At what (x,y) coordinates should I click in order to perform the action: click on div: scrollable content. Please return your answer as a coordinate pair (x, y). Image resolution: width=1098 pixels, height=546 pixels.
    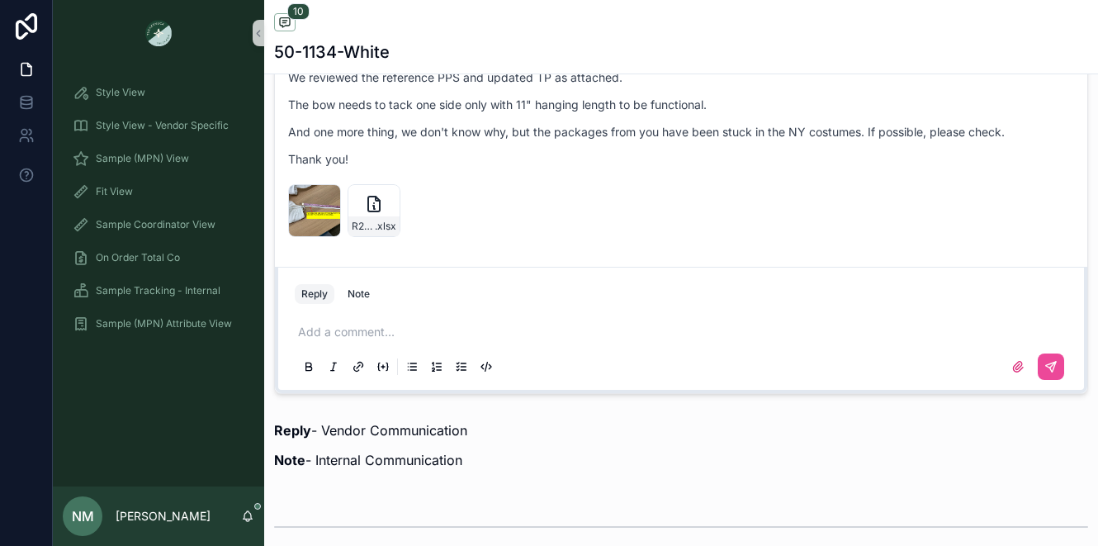
    Looking at the image, I should click on (159, 213).